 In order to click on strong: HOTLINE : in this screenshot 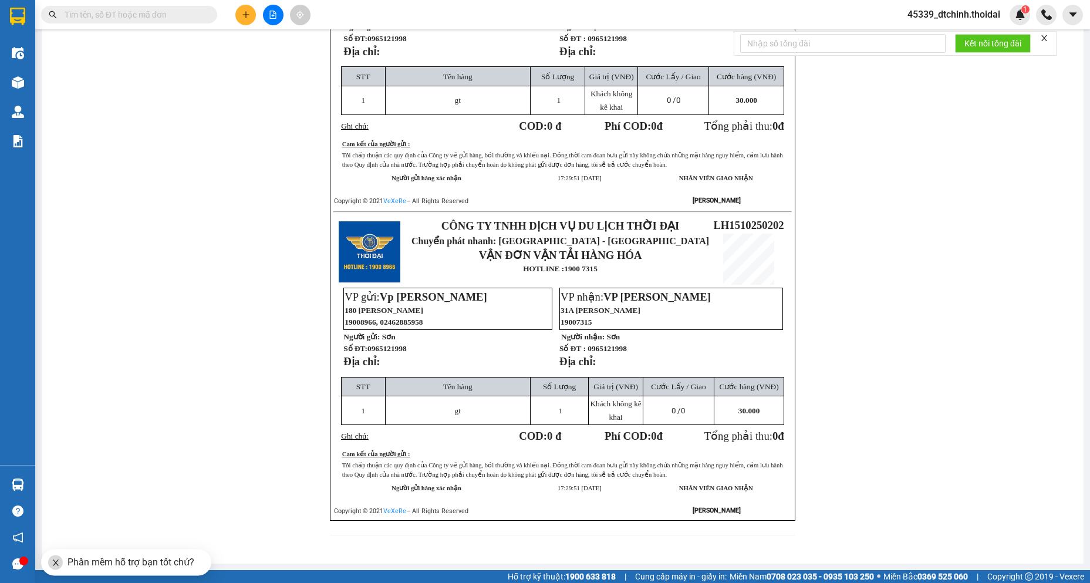, I will do `click(544, 268)`.